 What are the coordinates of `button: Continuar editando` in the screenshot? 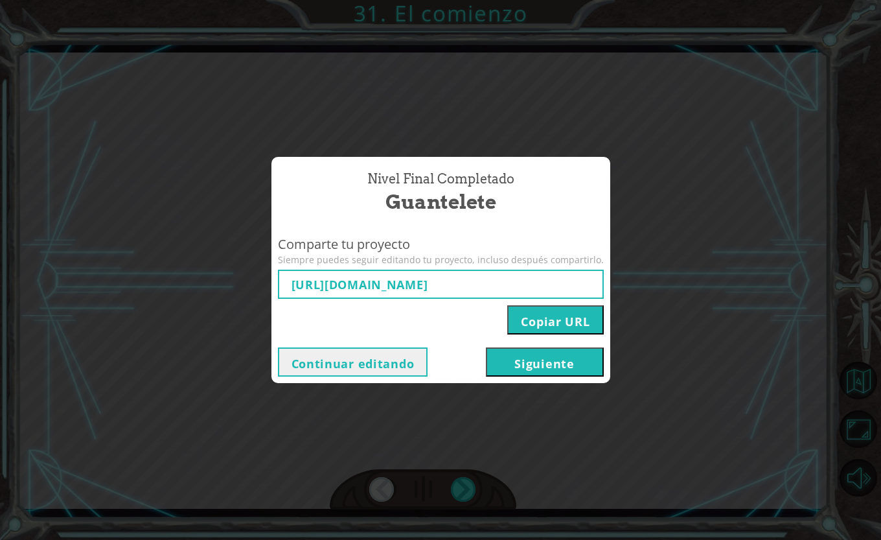 It's located at (353, 362).